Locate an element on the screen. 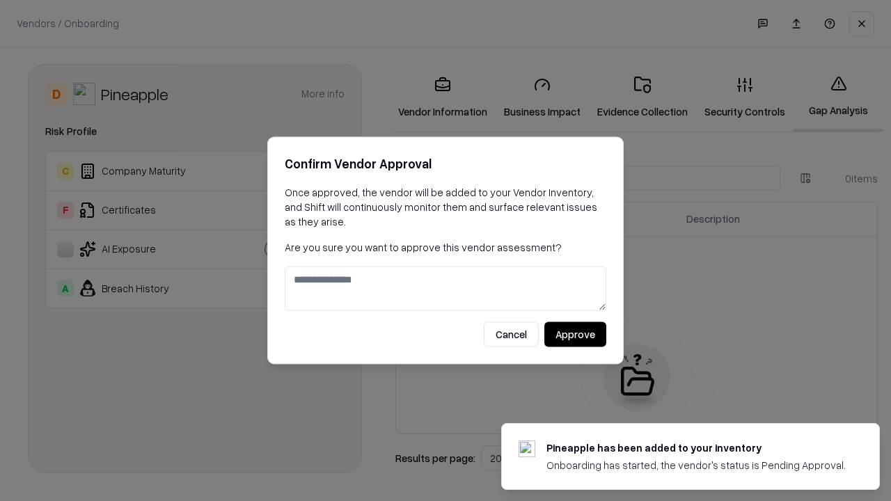  p: Once approved, the vendor will be added to your Vendor Inventory, and Shift will continuously mon... is located at coordinates (446, 207).